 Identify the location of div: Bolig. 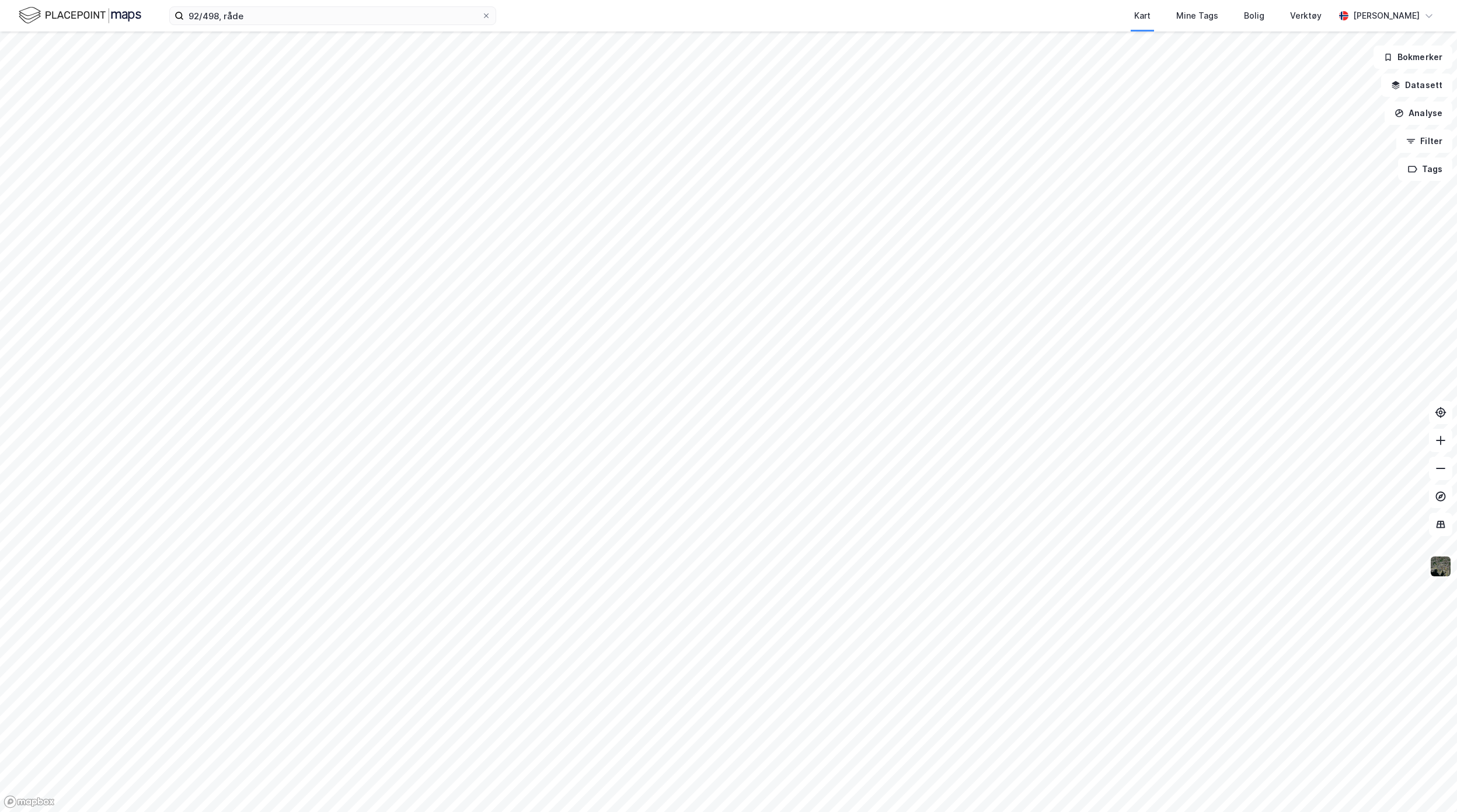
(1254, 16).